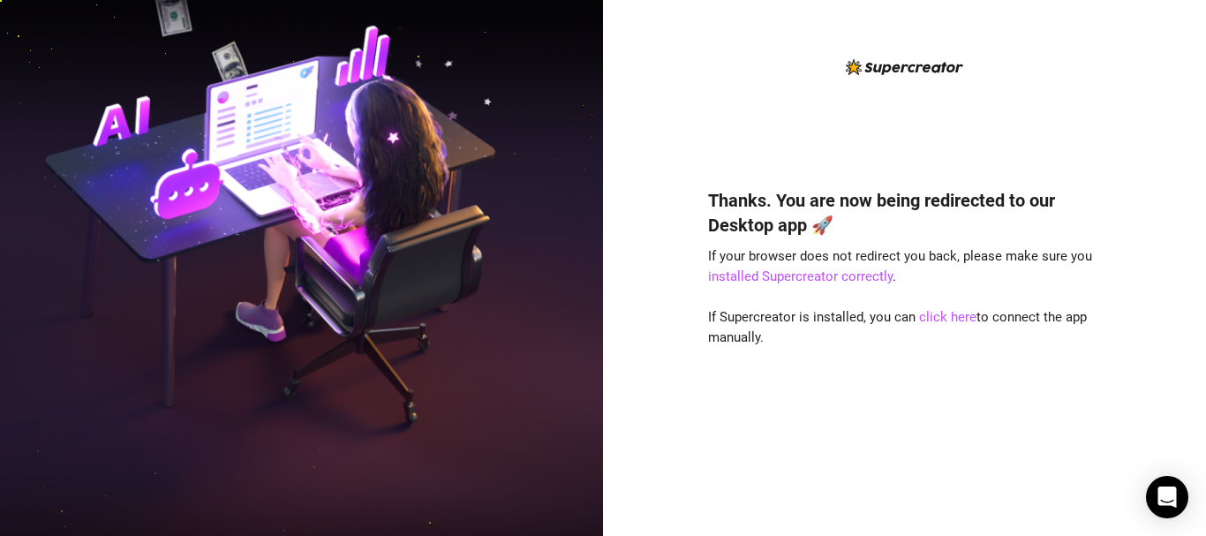 The image size is (1206, 536). I want to click on h4: Thanks. You are now being redirected to our Desktop app 🚀, so click(905, 213).